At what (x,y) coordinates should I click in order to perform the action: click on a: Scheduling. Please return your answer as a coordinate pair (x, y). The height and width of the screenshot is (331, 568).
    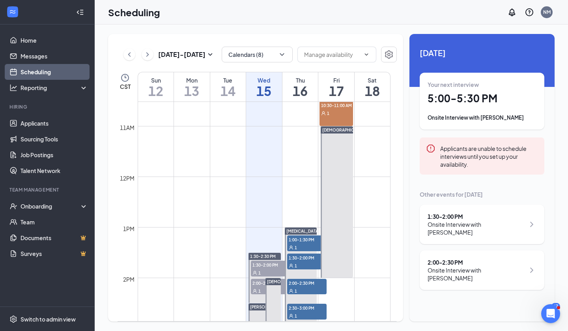
    Looking at the image, I should click on (54, 72).